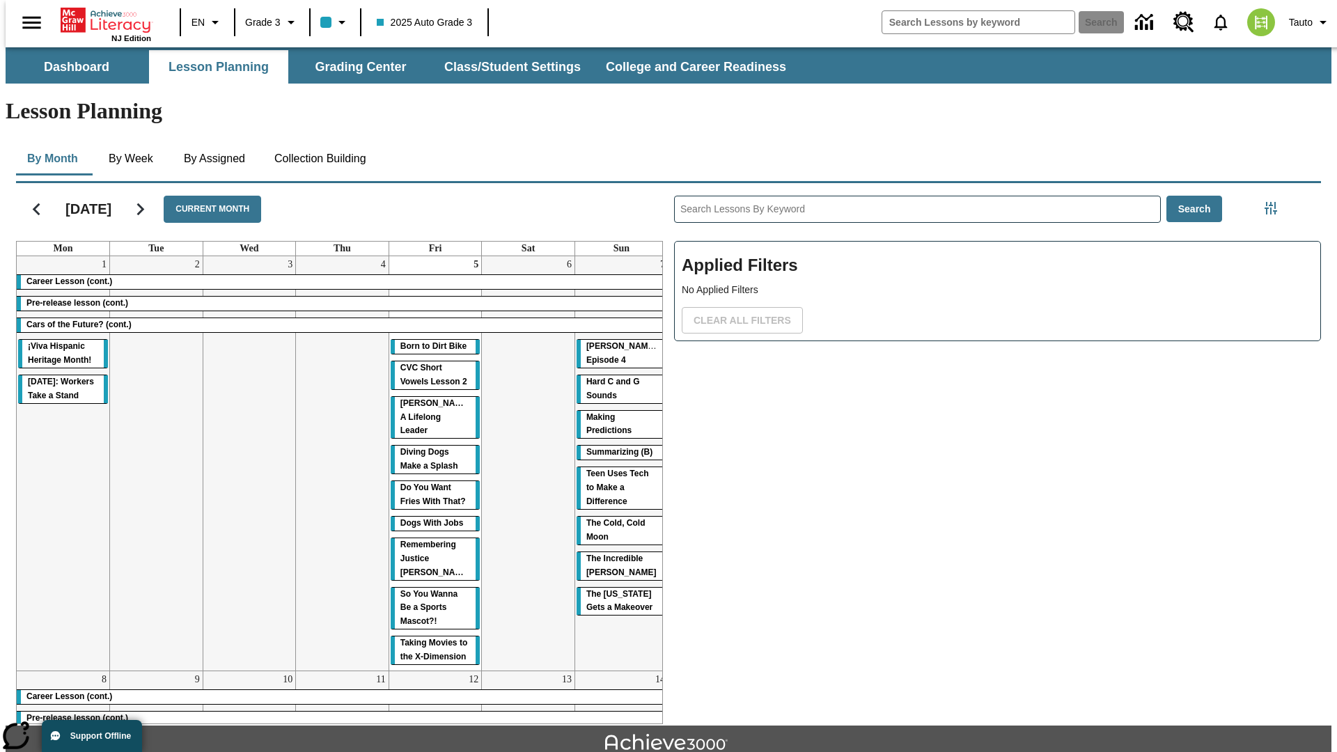  What do you see at coordinates (320, 159) in the screenshot?
I see `button: Collection Building` at bounding box center [320, 159].